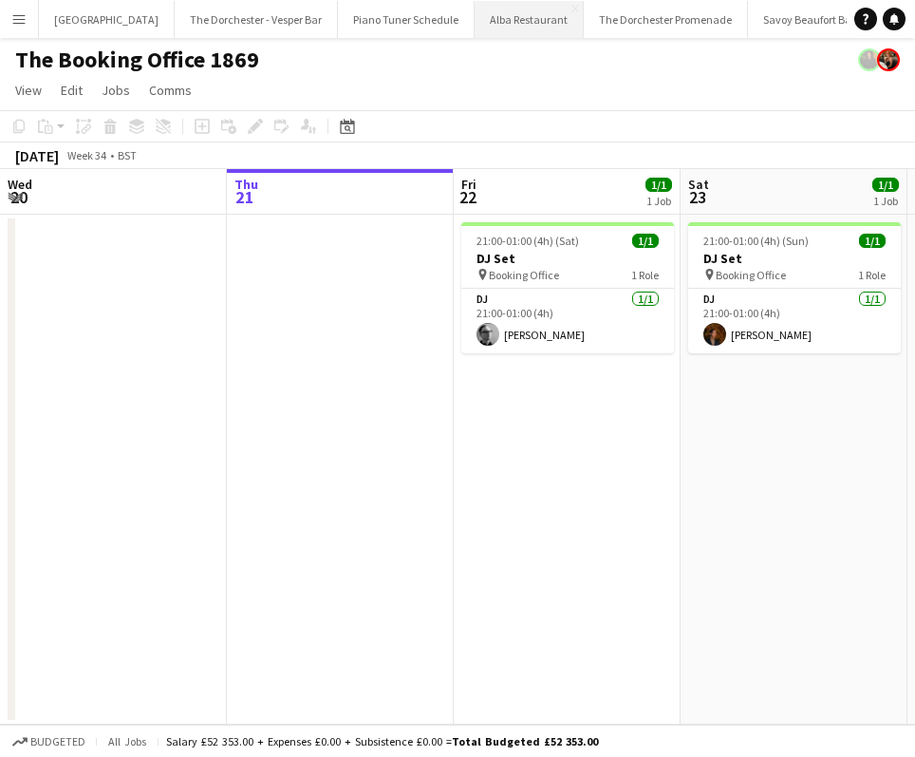 Image resolution: width=915 pixels, height=757 pixels. I want to click on span: Total Budgeted £52 353.00, so click(525, 741).